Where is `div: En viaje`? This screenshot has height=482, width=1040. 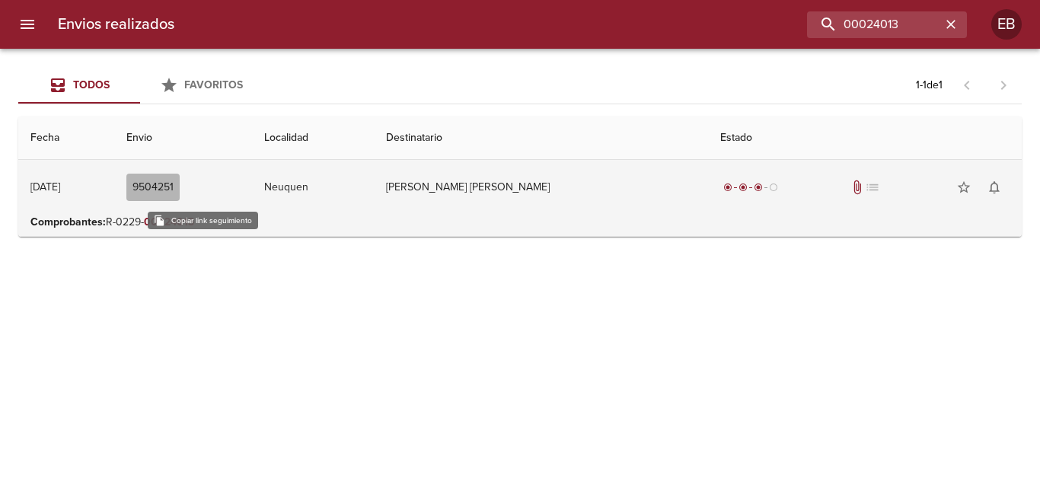 div: En viaje is located at coordinates (751, 187).